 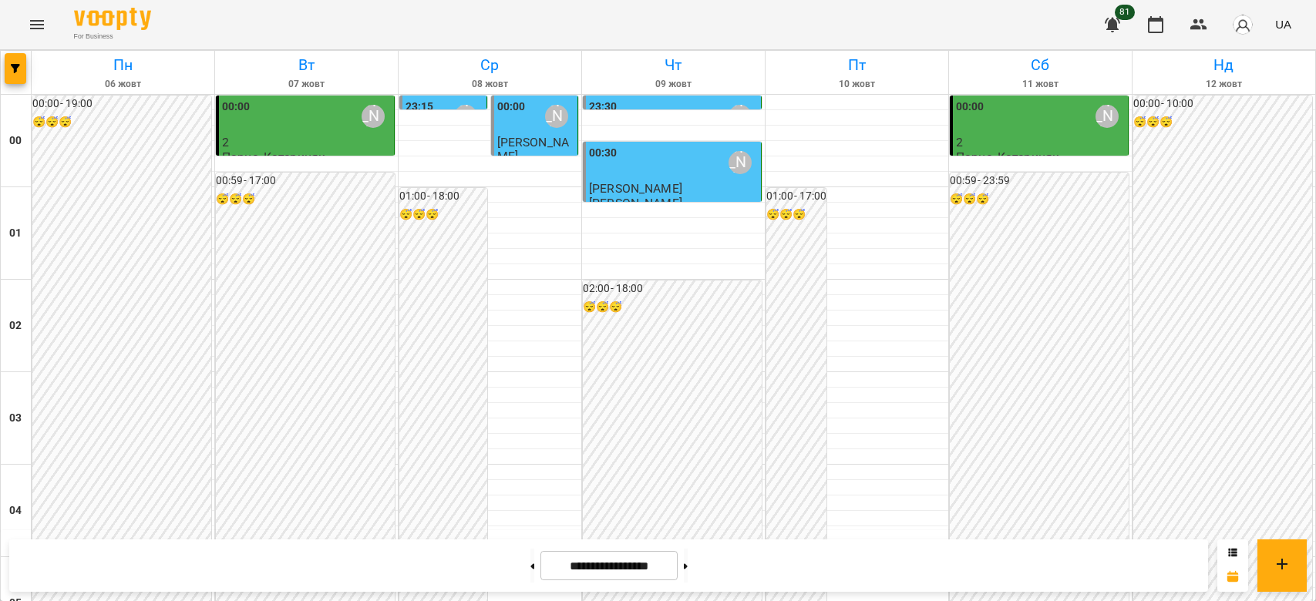 I want to click on h6: 06 жовт, so click(x=123, y=84).